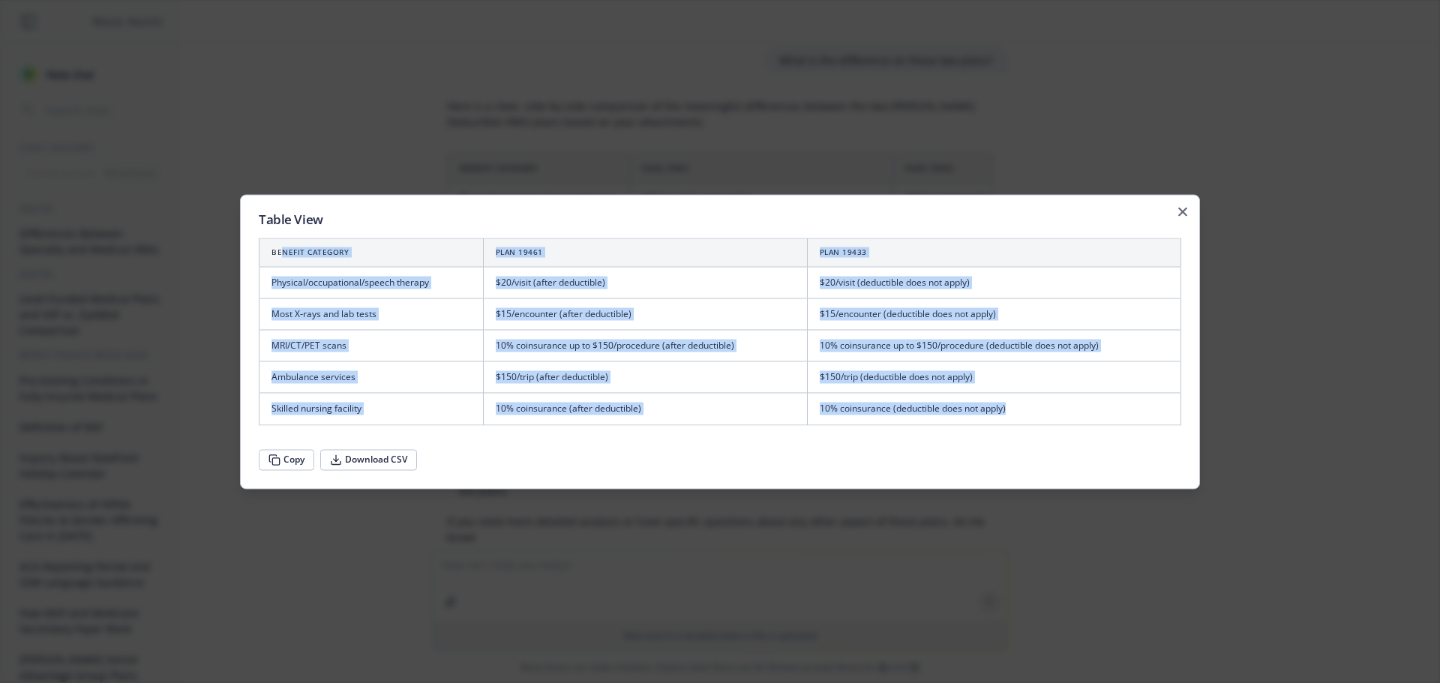 This screenshot has width=1440, height=683. I want to click on td: $20/visit (deductible does not apply), so click(993, 283).